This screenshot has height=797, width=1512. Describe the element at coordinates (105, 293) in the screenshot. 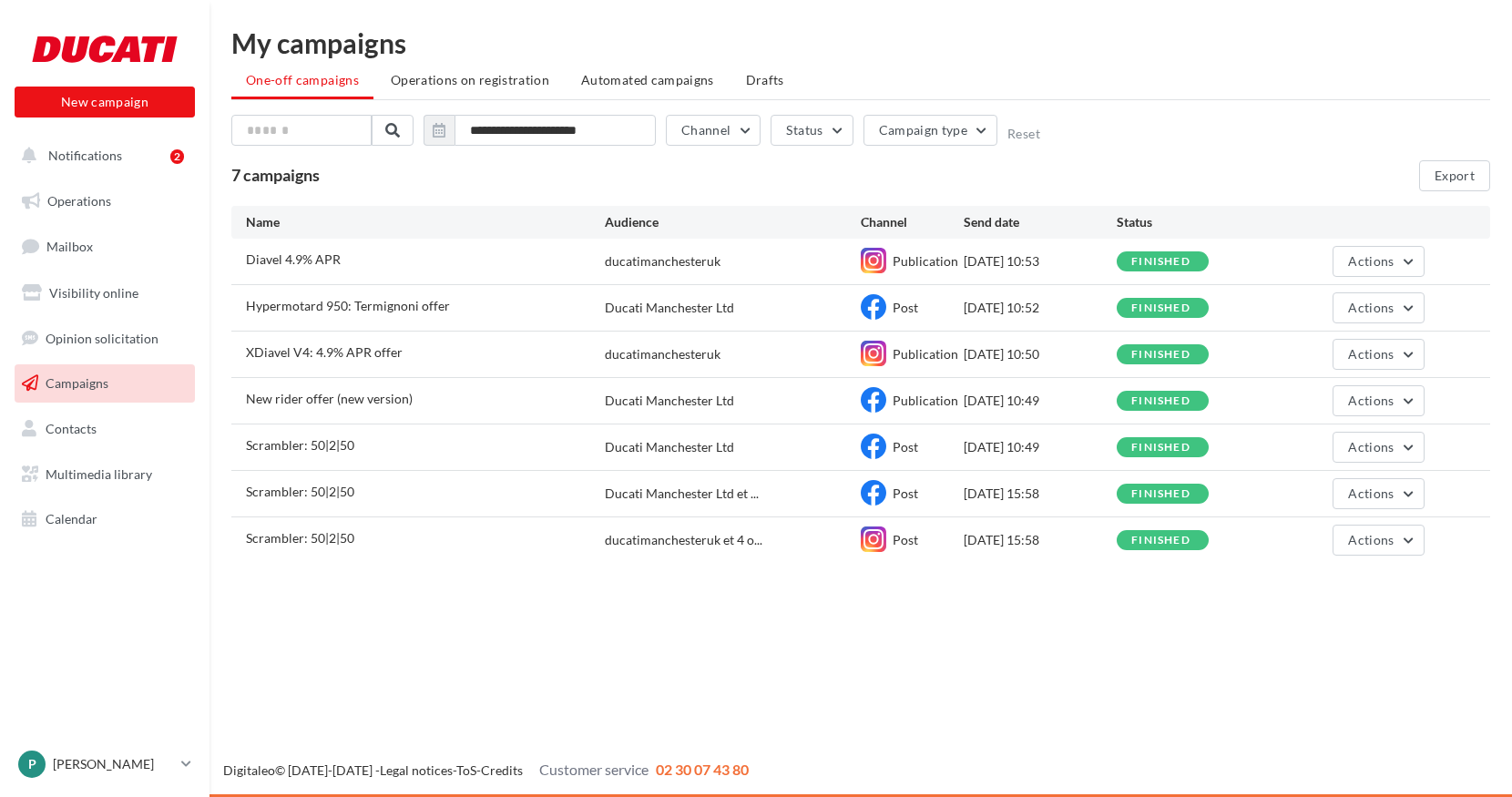

I see `a: Visibility online` at that location.